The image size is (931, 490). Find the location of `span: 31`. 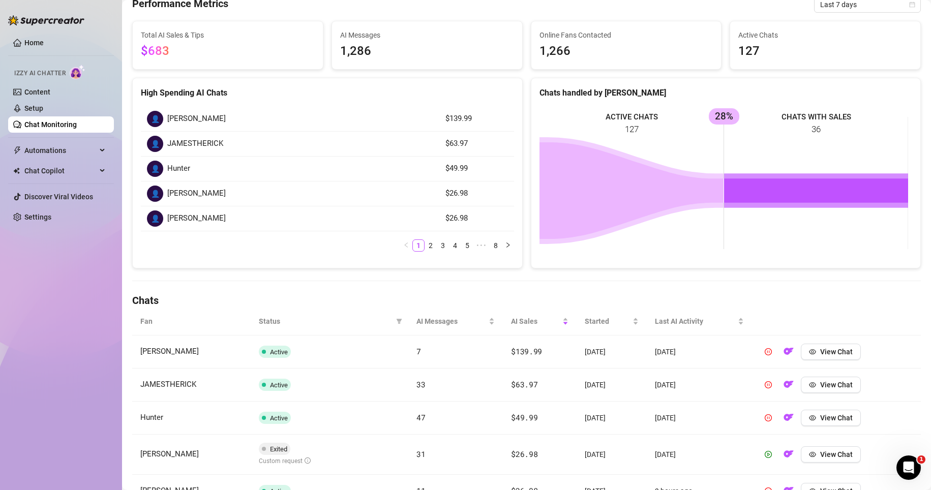

span: 31 is located at coordinates (420, 454).